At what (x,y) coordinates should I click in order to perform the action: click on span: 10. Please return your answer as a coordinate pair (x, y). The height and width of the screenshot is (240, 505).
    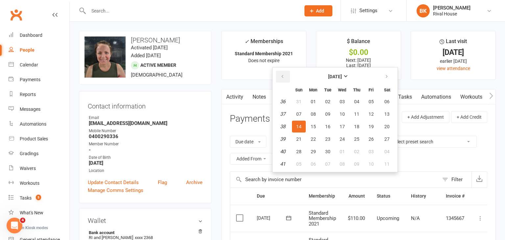
    Looking at the image, I should click on (342, 114).